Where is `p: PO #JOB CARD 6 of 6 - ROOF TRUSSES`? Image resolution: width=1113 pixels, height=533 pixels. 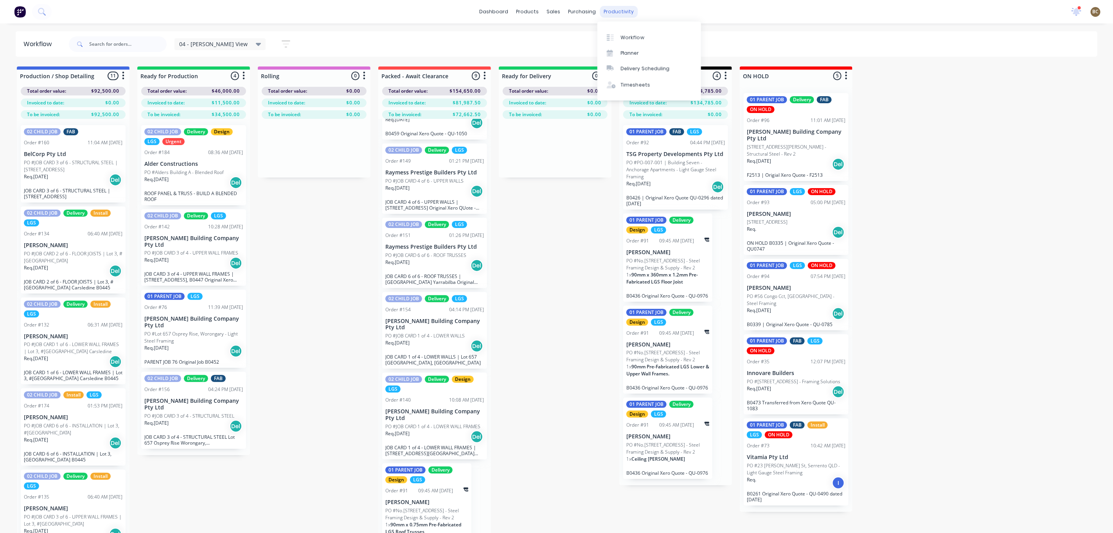
p: PO #JOB CARD 6 of 6 - ROOF TRUSSES is located at coordinates (426, 255).